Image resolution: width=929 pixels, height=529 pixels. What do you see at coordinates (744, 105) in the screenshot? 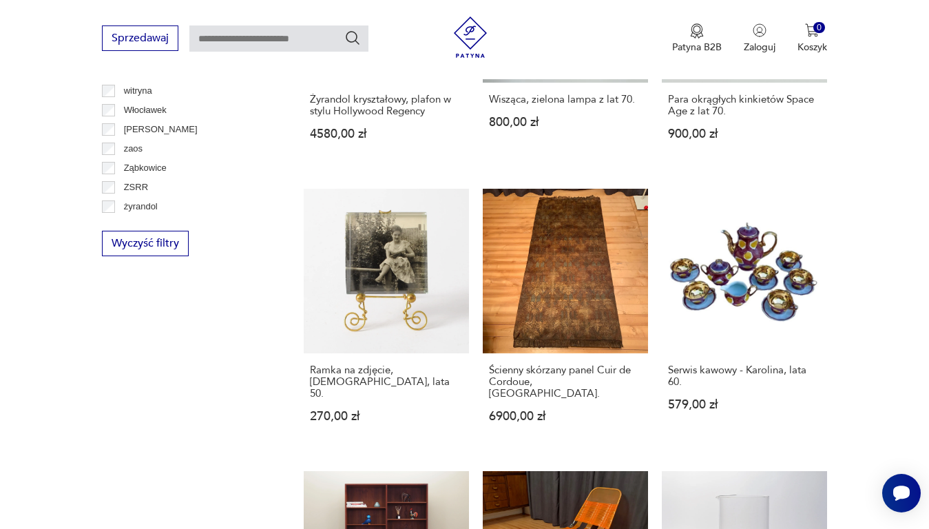
I see `h3: Para okrągłych kinkietów Space Age z lat 70.` at bounding box center [744, 105].